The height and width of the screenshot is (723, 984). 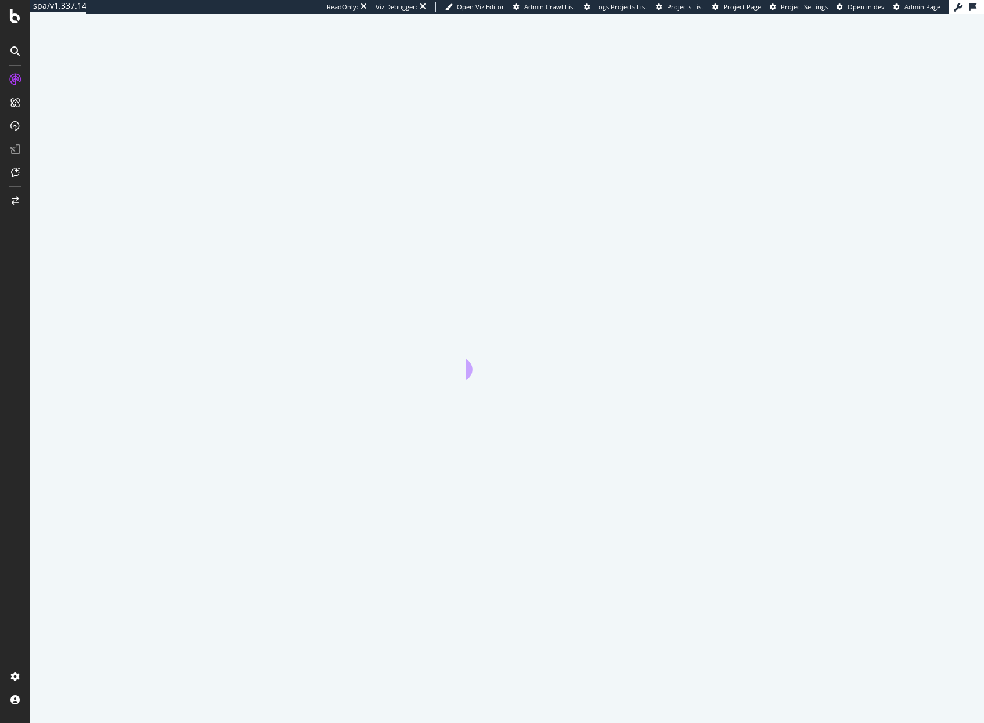 What do you see at coordinates (804, 6) in the screenshot?
I see `span: Project Settings` at bounding box center [804, 6].